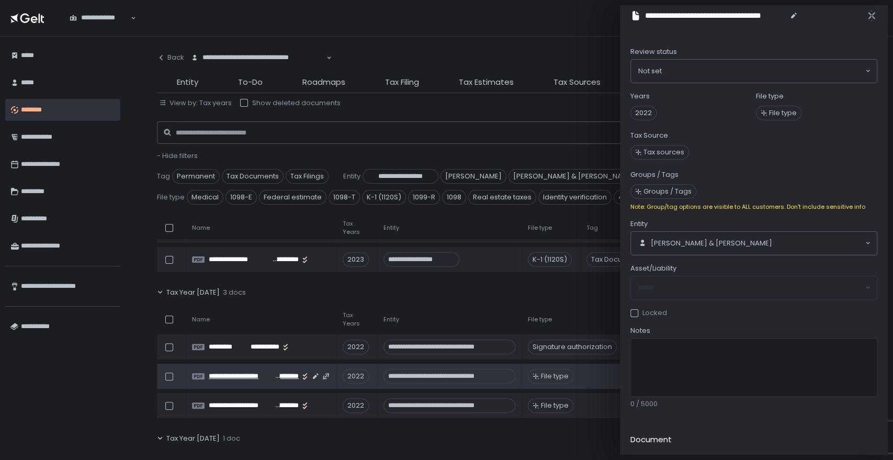 This screenshot has height=460, width=893. I want to click on h2: Document, so click(651, 440).